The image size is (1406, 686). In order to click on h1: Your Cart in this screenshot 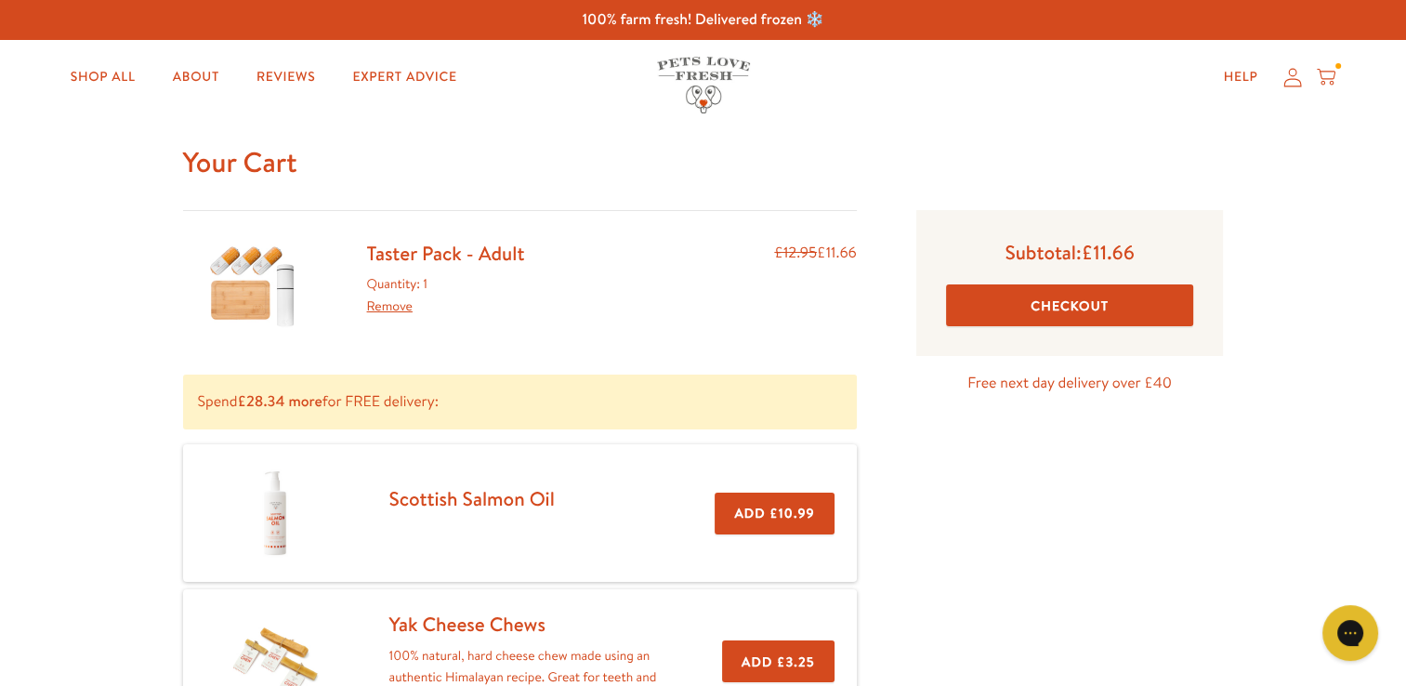, I will do `click(703, 162)`.